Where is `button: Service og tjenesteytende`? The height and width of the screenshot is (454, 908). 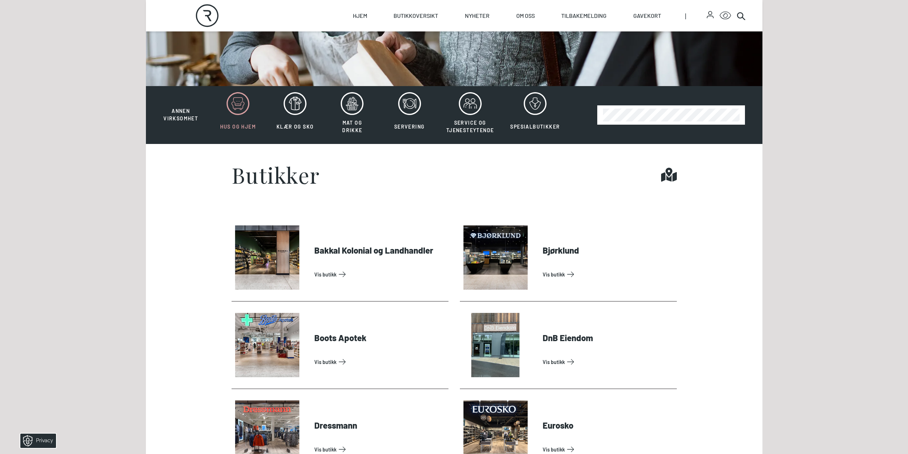
button: Service og tjenesteytende is located at coordinates (470, 115).